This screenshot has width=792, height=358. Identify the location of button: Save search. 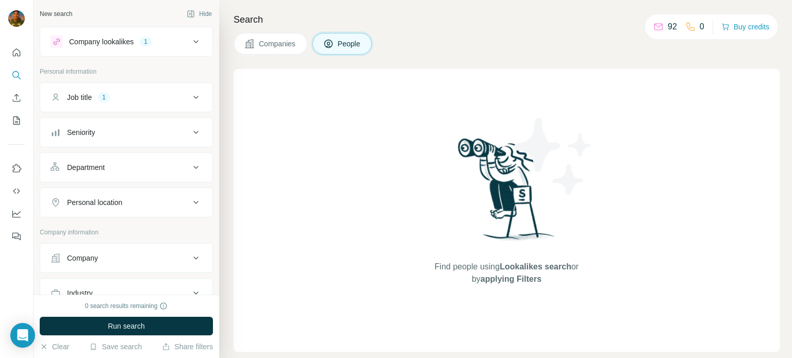
(115, 347).